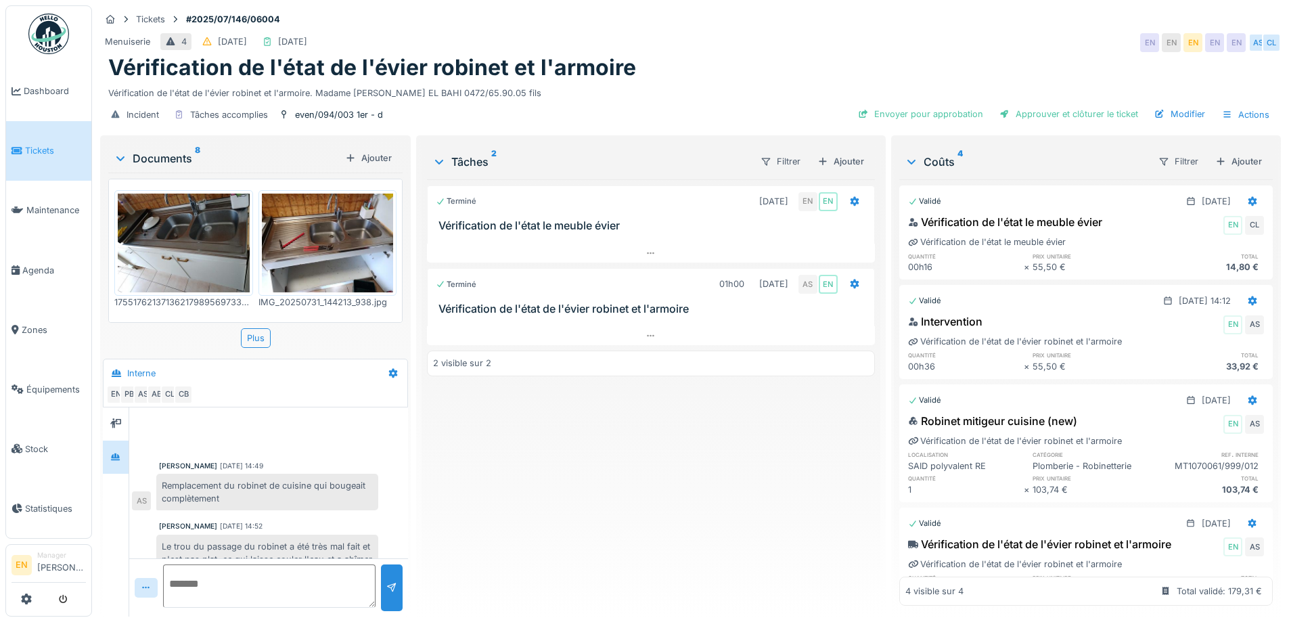 The height and width of the screenshot is (622, 1289). I want to click on a: Statistiques, so click(49, 508).